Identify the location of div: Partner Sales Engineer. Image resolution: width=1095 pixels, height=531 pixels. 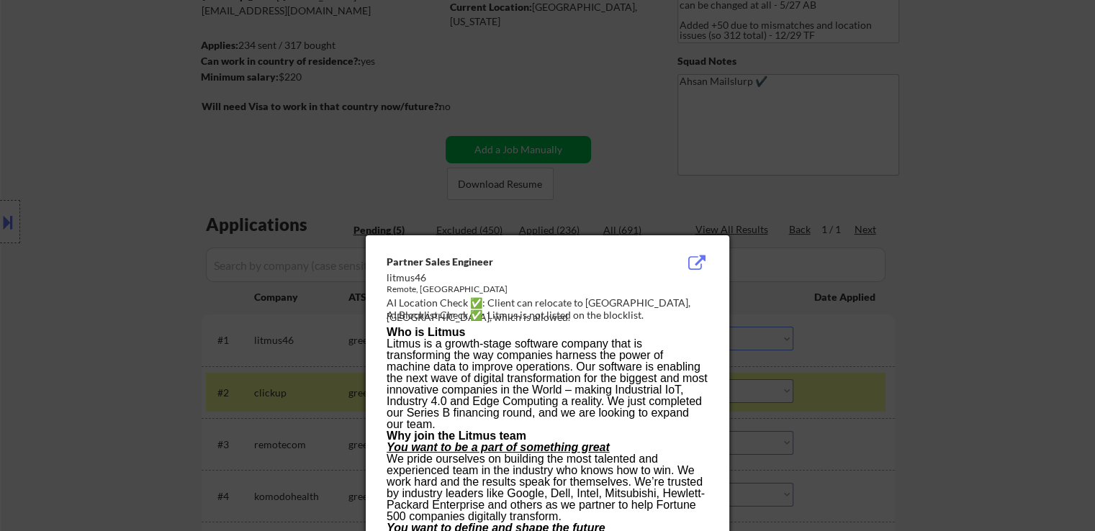
(511, 262).